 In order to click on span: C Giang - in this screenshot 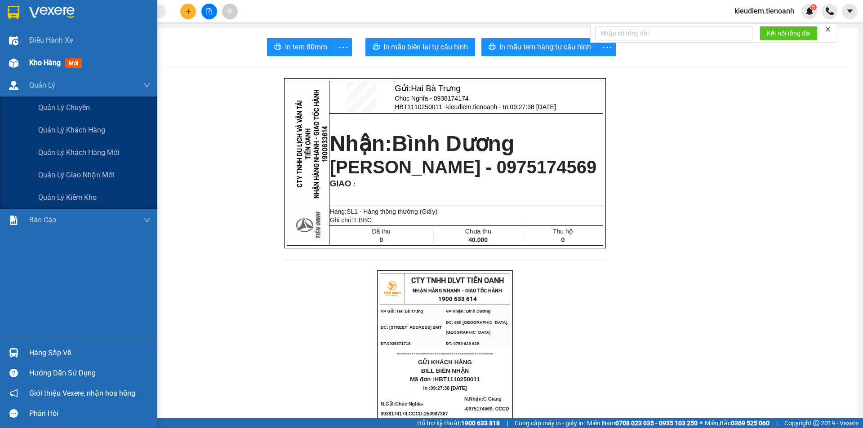, I will do `click(487, 409)`.